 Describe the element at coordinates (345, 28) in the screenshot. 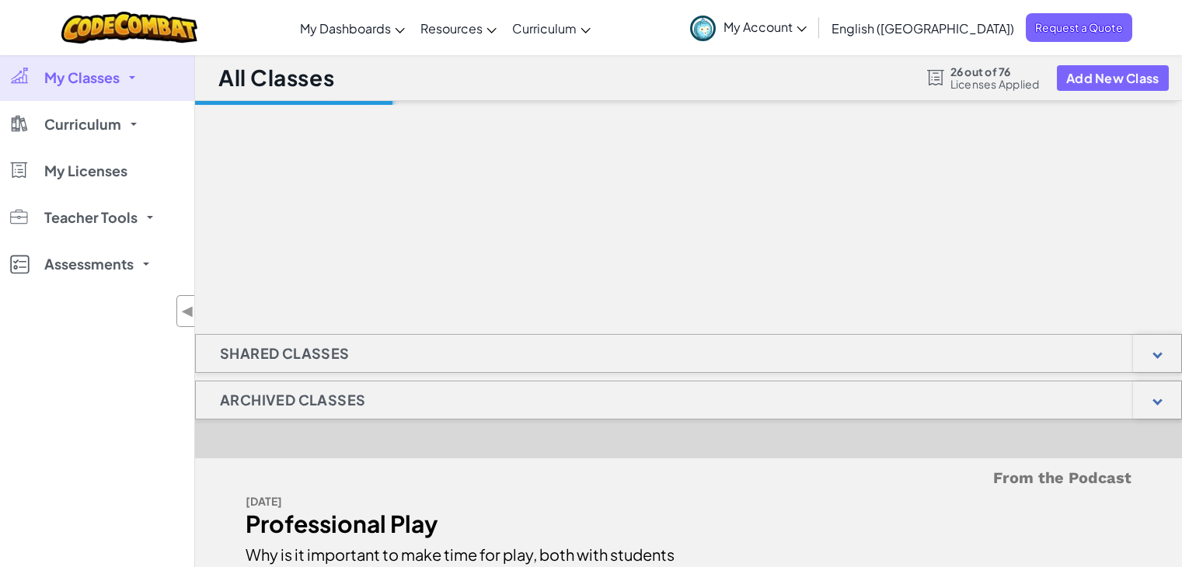

I see `span: My Dashboards` at that location.